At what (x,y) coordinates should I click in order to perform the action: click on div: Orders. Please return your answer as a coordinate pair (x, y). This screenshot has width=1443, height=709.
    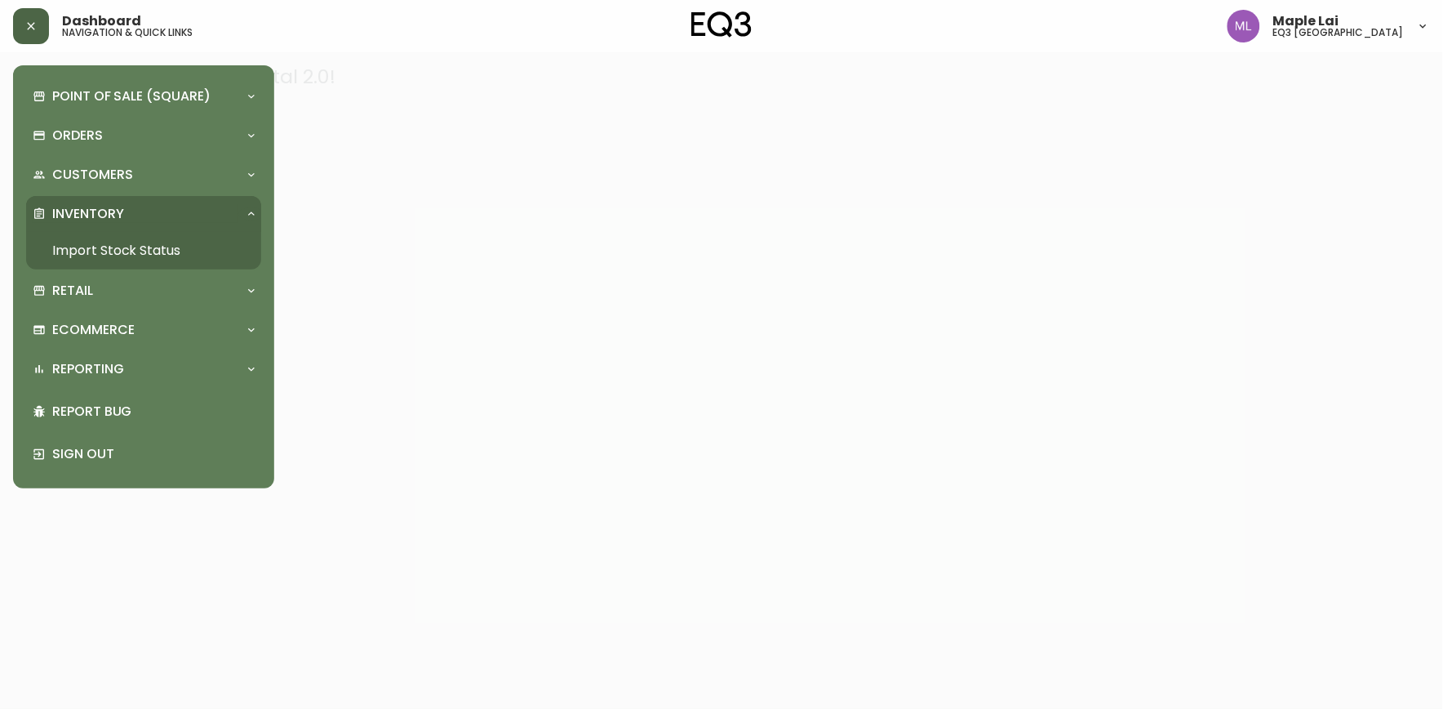
    Looking at the image, I should click on (144, 136).